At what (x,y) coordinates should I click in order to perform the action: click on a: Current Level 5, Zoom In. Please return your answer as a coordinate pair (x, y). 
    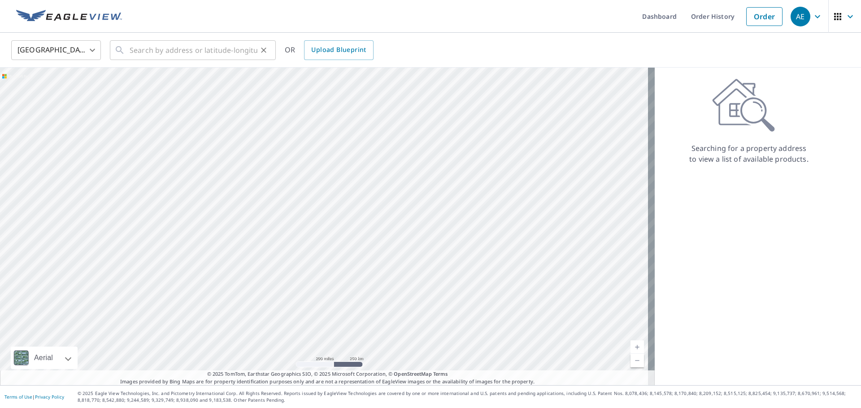
    Looking at the image, I should click on (637, 347).